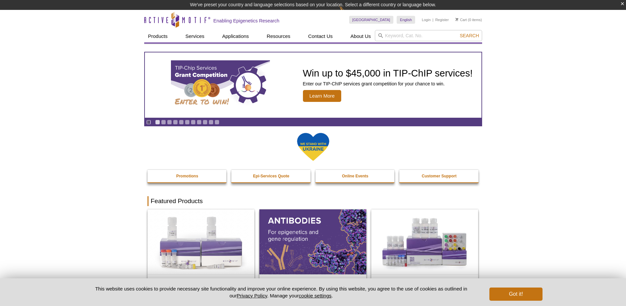  What do you see at coordinates (313, 147) in the screenshot?
I see `img: We Stand With Ukraine` at bounding box center [313, 147].